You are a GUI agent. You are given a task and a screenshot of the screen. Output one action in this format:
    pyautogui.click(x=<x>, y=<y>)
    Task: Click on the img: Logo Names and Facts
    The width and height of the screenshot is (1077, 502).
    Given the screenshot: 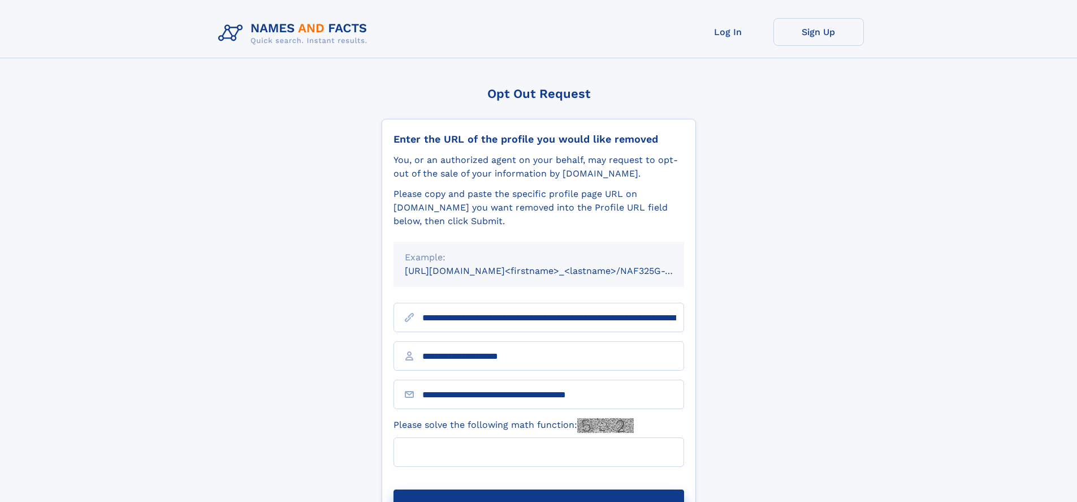 What is the action you would take?
    pyautogui.click(x=295, y=33)
    